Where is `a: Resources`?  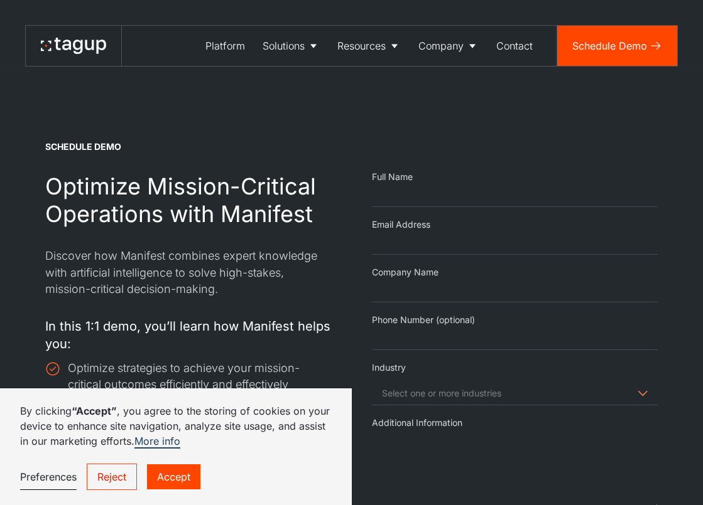
a: Resources is located at coordinates (369, 46).